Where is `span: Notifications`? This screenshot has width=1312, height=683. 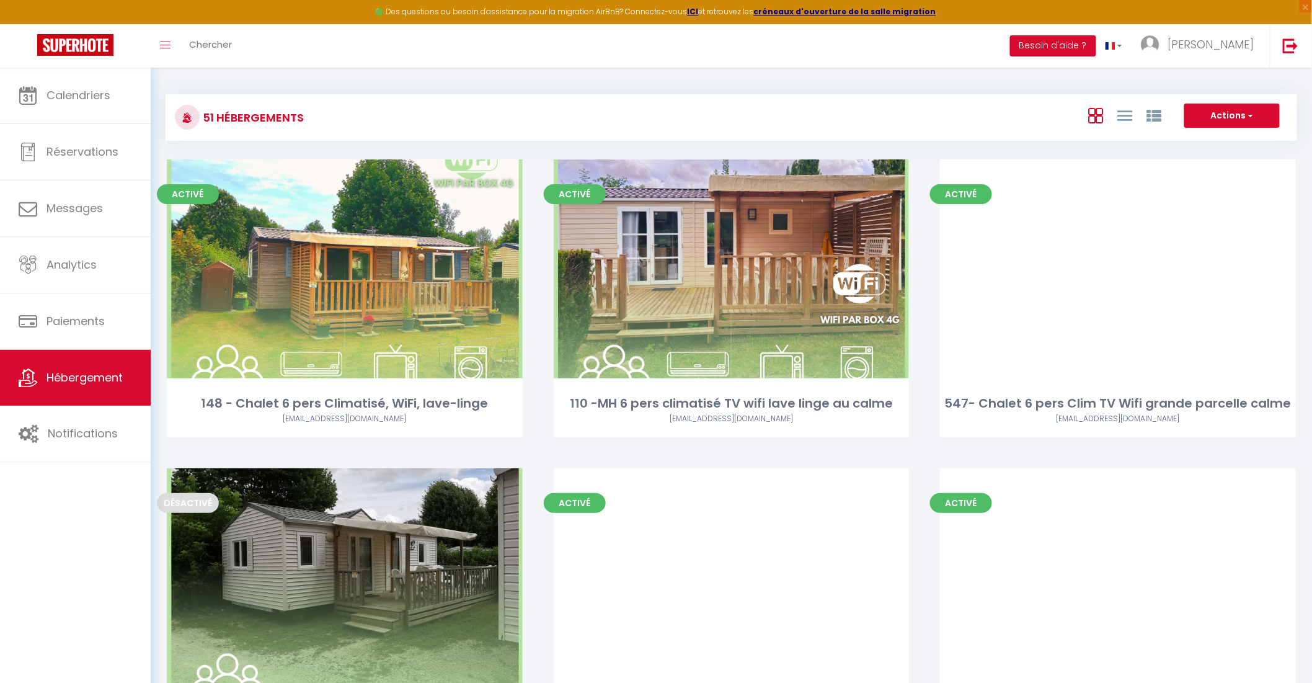 span: Notifications is located at coordinates (82, 433).